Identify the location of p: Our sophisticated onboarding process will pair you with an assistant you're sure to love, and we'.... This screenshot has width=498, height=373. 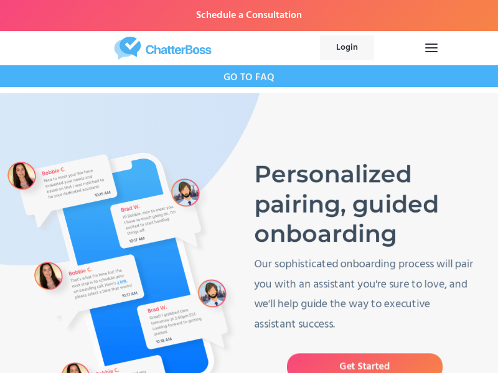
(365, 296).